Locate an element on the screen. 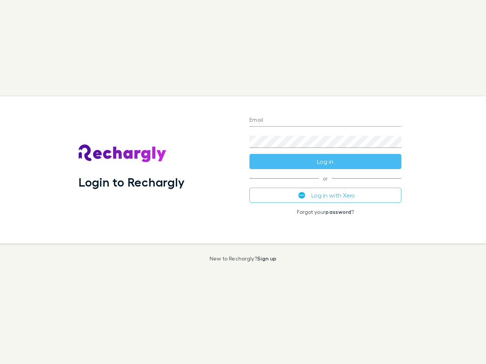 The width and height of the screenshot is (486, 364). button: Log in with Xero is located at coordinates (325, 195).